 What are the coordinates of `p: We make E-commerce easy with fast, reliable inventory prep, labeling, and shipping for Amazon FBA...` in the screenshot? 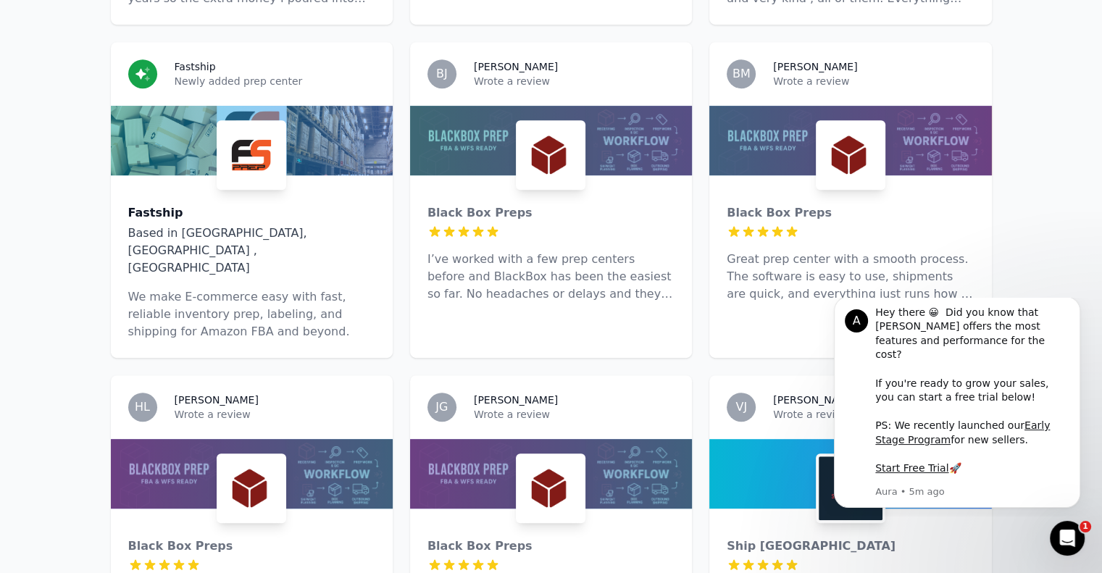 It's located at (251, 315).